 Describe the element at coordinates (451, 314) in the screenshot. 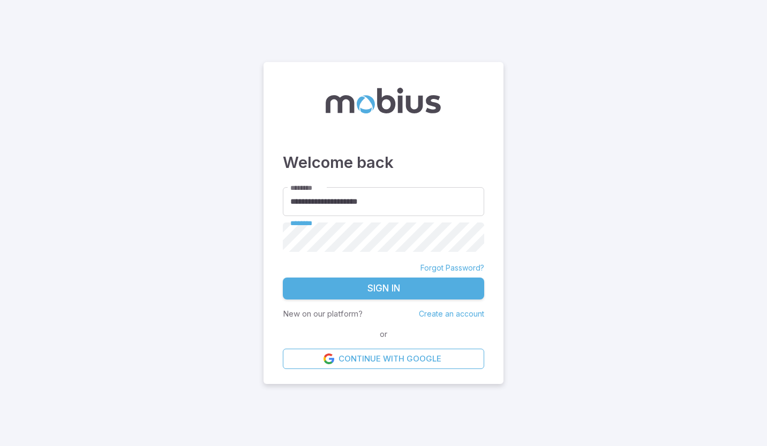

I see `a: Create an account` at that location.